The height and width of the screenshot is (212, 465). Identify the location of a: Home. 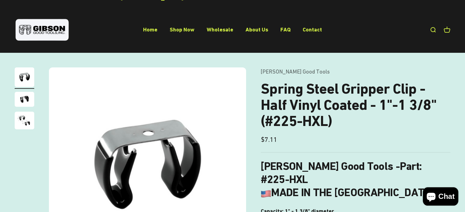
(150, 30).